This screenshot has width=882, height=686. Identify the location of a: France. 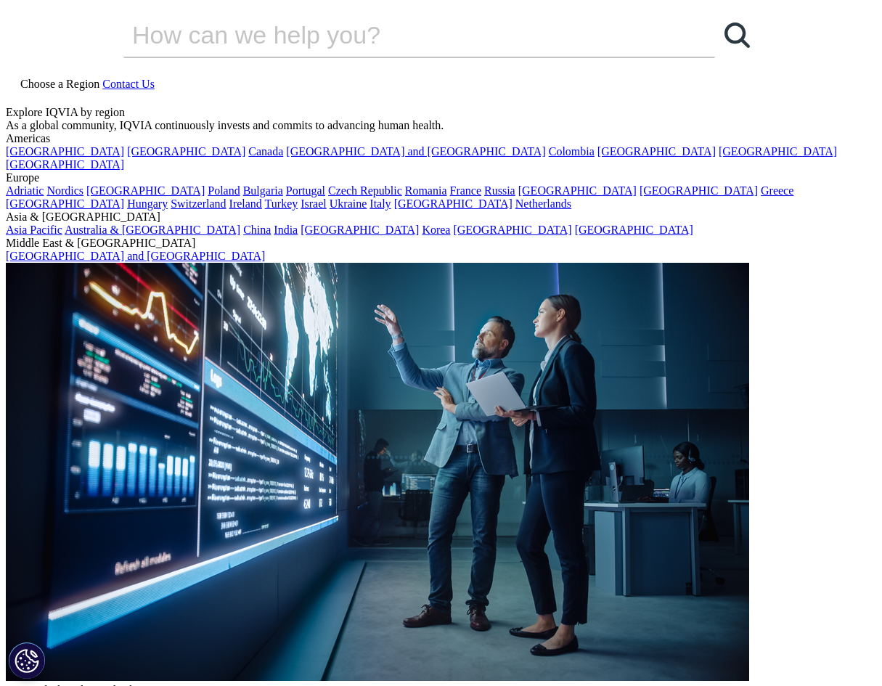
(466, 190).